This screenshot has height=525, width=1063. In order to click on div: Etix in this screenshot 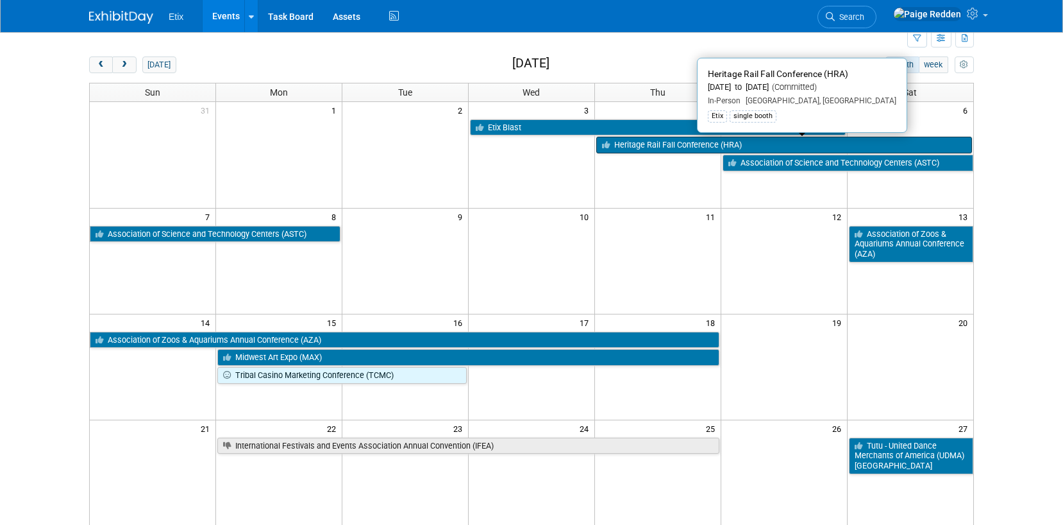, I will do `click(718, 116)`.